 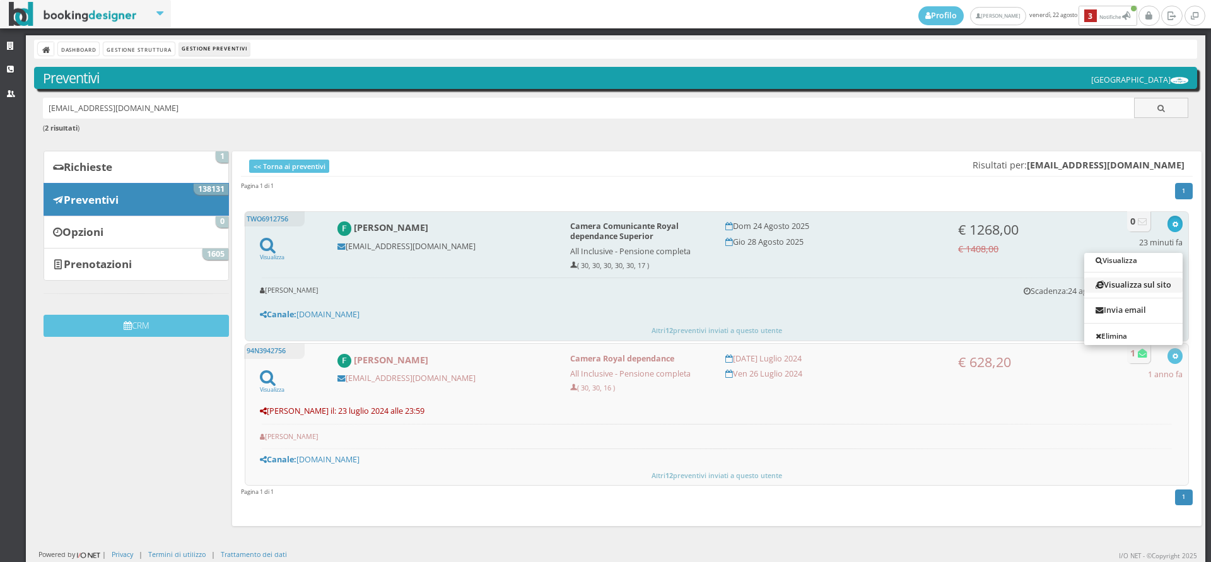 What do you see at coordinates (1133, 310) in the screenshot?
I see `a: Invia email` at bounding box center [1133, 310].